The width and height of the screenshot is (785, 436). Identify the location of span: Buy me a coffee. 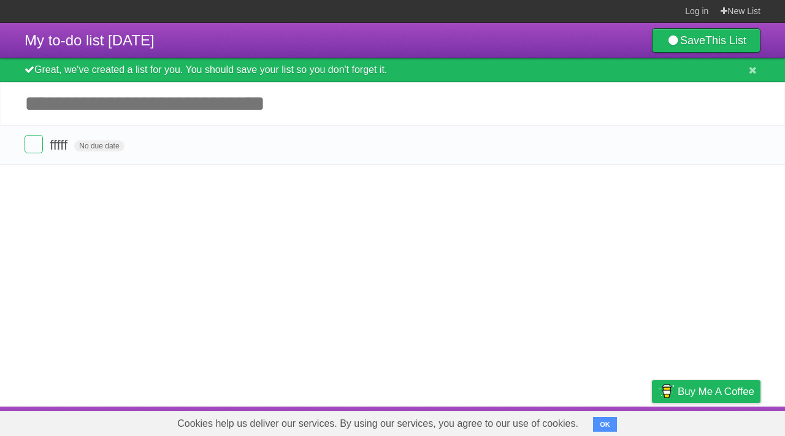
(716, 391).